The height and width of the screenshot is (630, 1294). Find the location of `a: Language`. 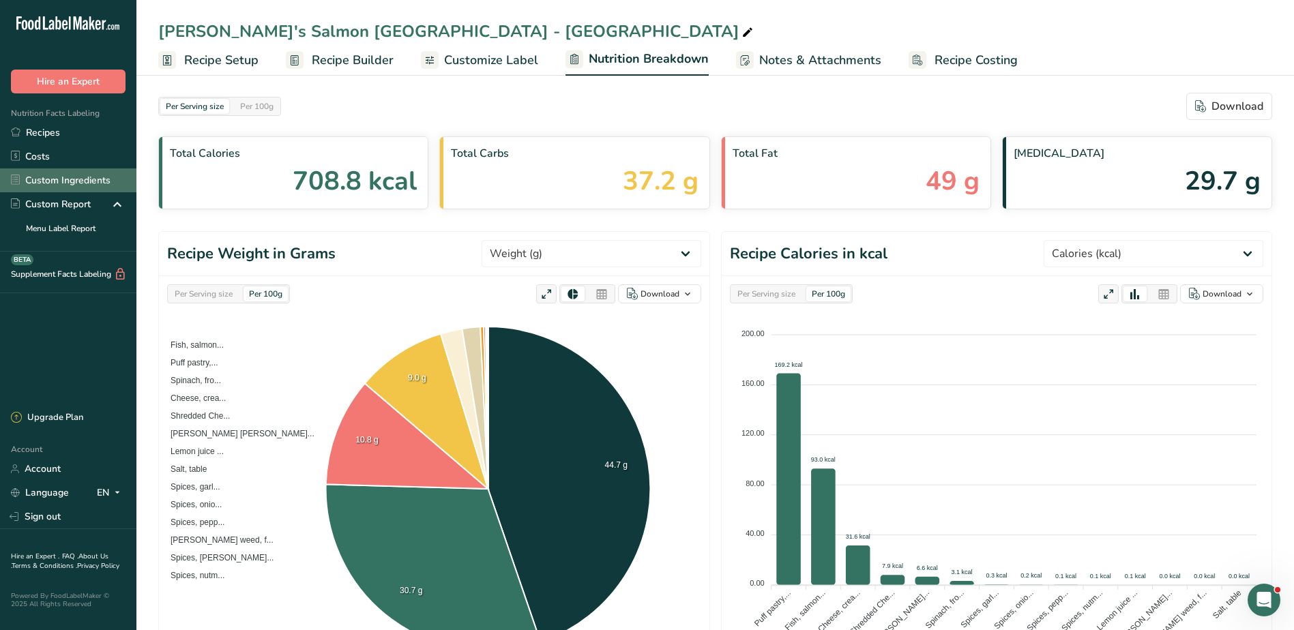

a: Language is located at coordinates (40, 493).